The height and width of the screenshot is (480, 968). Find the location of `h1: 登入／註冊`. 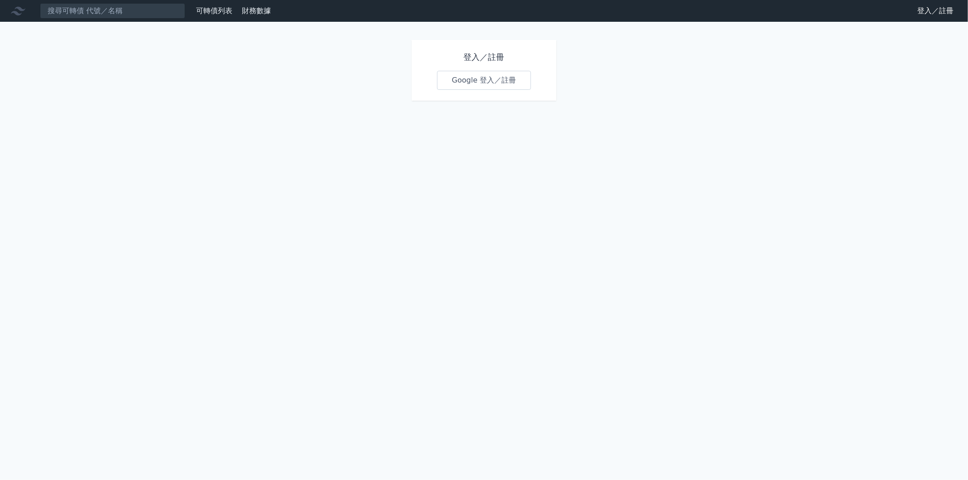

h1: 登入／註冊 is located at coordinates (484, 57).